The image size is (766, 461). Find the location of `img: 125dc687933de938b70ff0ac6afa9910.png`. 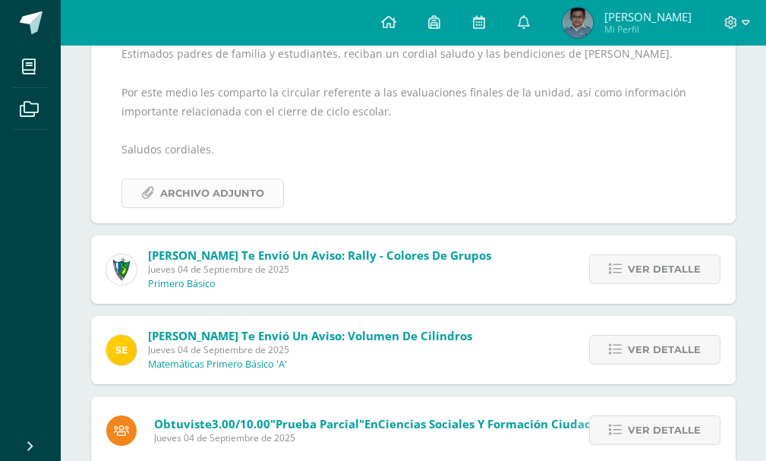

img: 125dc687933de938b70ff0ac6afa9910.png is located at coordinates (578, 23).